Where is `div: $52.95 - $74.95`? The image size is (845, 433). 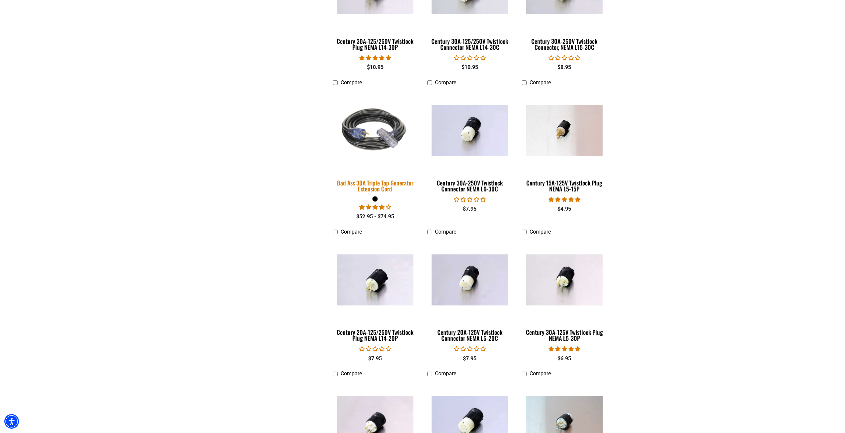
div: $52.95 - $74.95 is located at coordinates (375, 217).